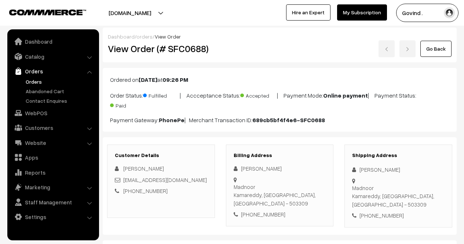 This screenshot has width=464, height=244. What do you see at coordinates (60, 91) in the screenshot?
I see `a: Abandoned Cart` at bounding box center [60, 91].